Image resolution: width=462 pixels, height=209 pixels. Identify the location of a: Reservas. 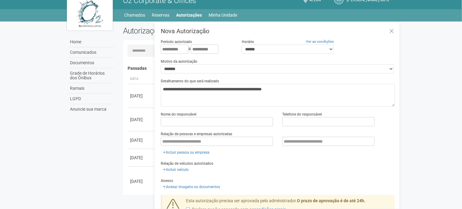
(160, 15).